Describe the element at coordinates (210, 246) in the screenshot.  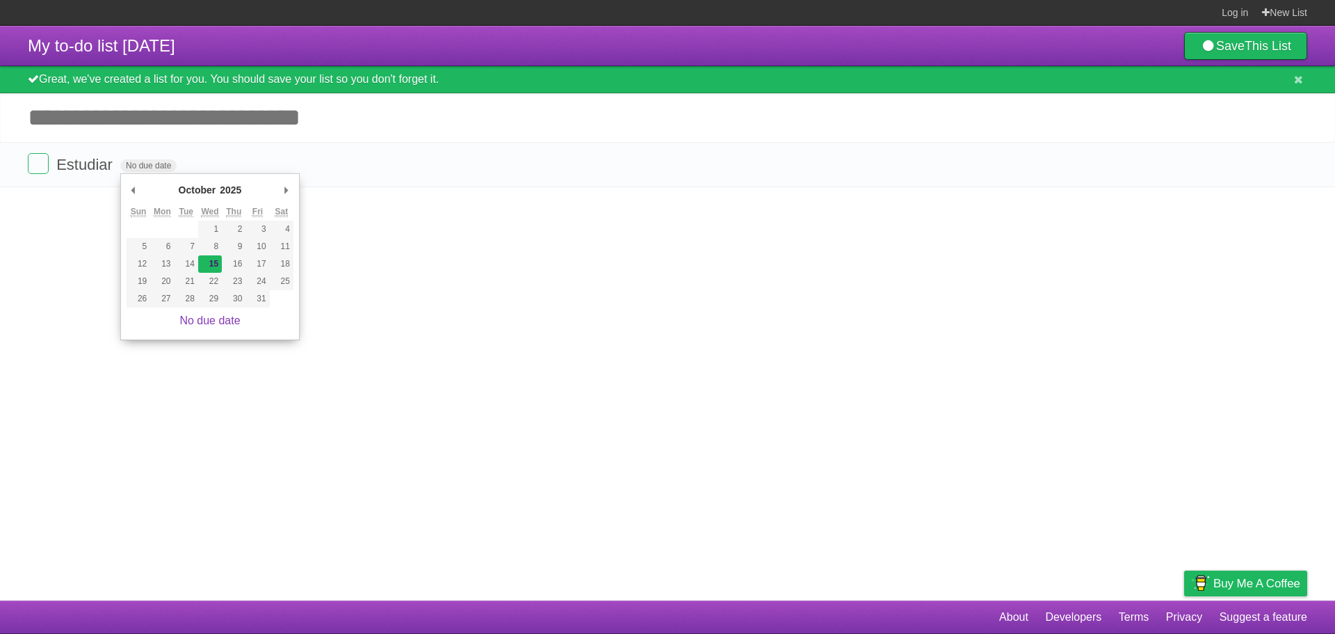
I see `button: 8` at that location.